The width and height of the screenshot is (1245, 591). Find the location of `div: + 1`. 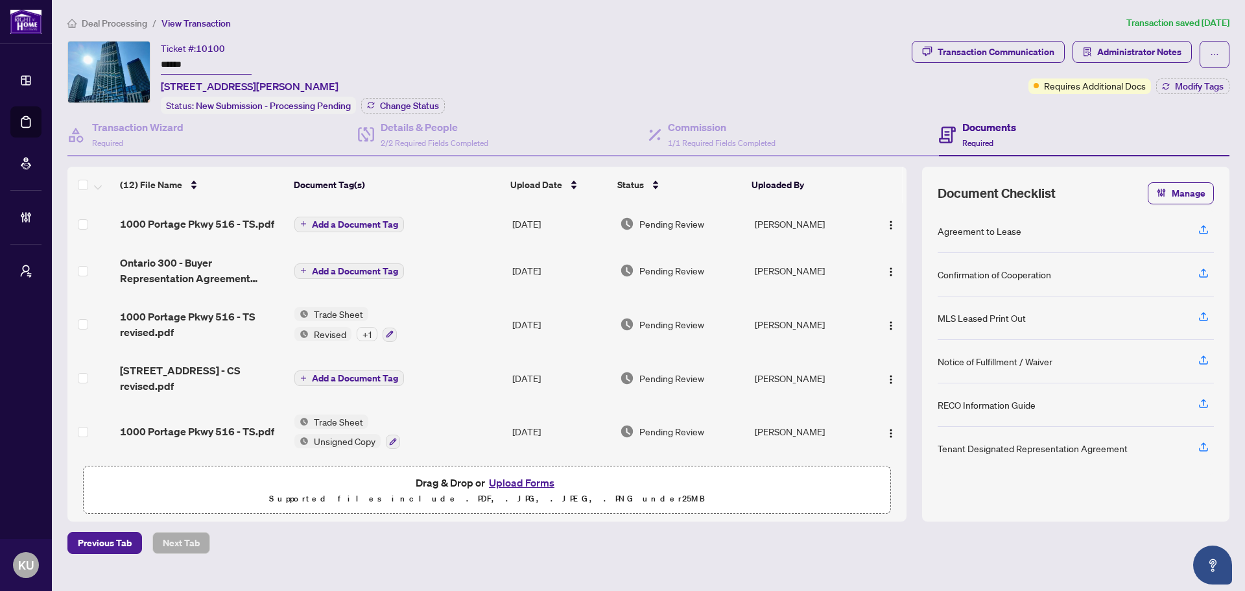

div: + 1 is located at coordinates (367, 334).